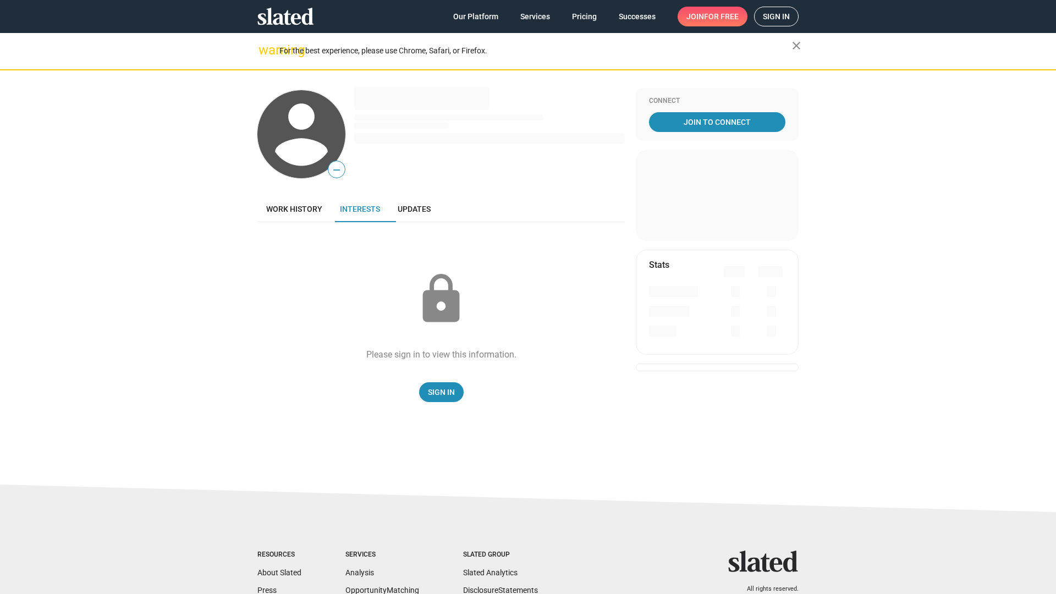  What do you see at coordinates (717, 122) in the screenshot?
I see `span: Join To Connect` at bounding box center [717, 122].